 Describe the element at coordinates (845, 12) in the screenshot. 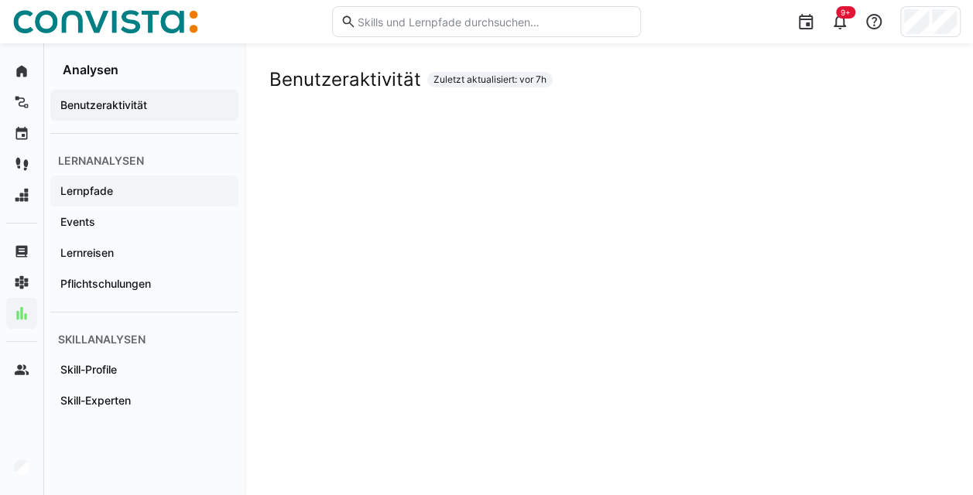

I see `span: 9+` at that location.